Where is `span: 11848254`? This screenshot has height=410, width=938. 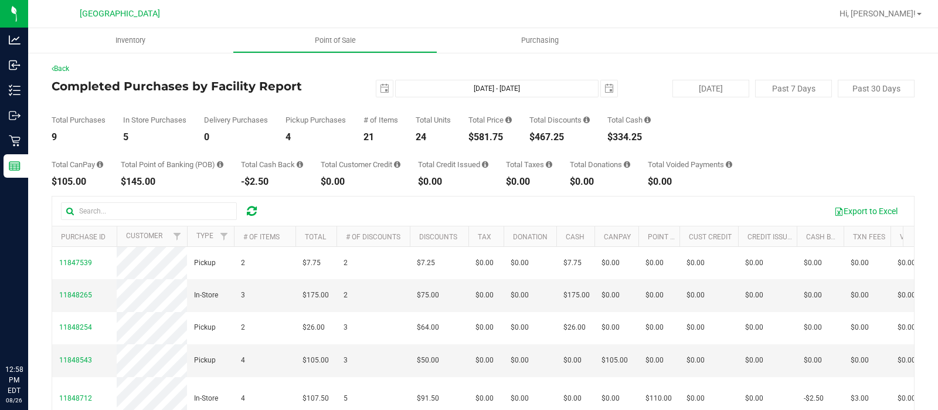
span: 11848254 is located at coordinates (76, 327).